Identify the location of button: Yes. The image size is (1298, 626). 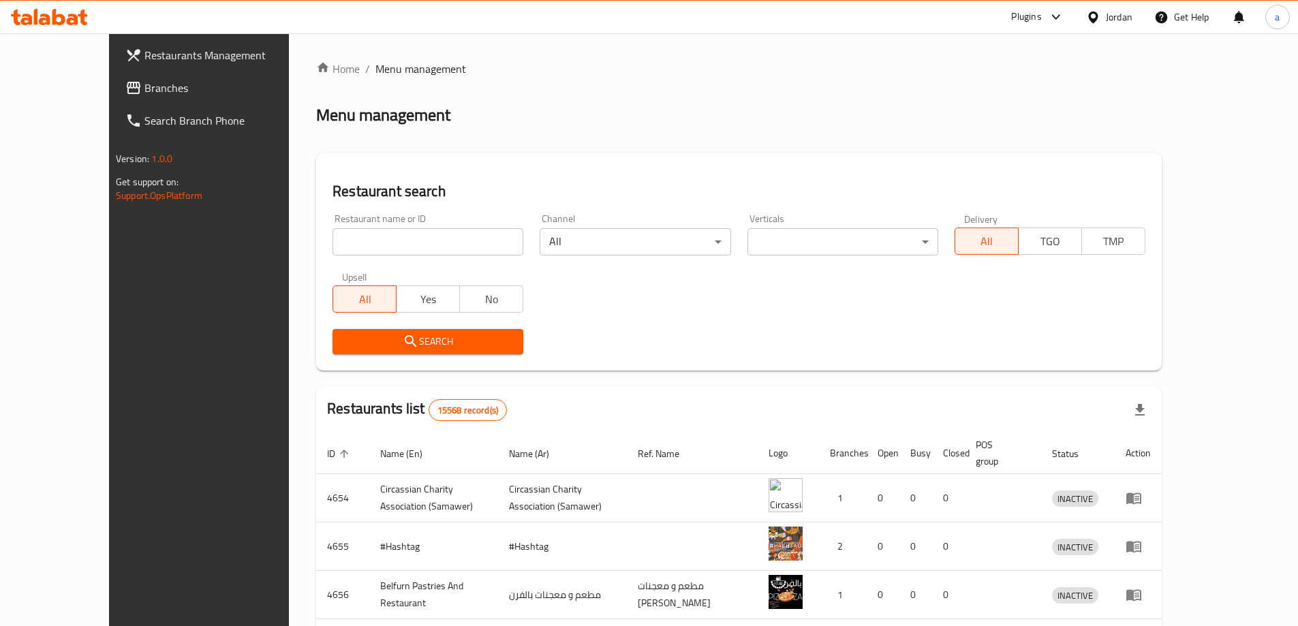
(428, 299).